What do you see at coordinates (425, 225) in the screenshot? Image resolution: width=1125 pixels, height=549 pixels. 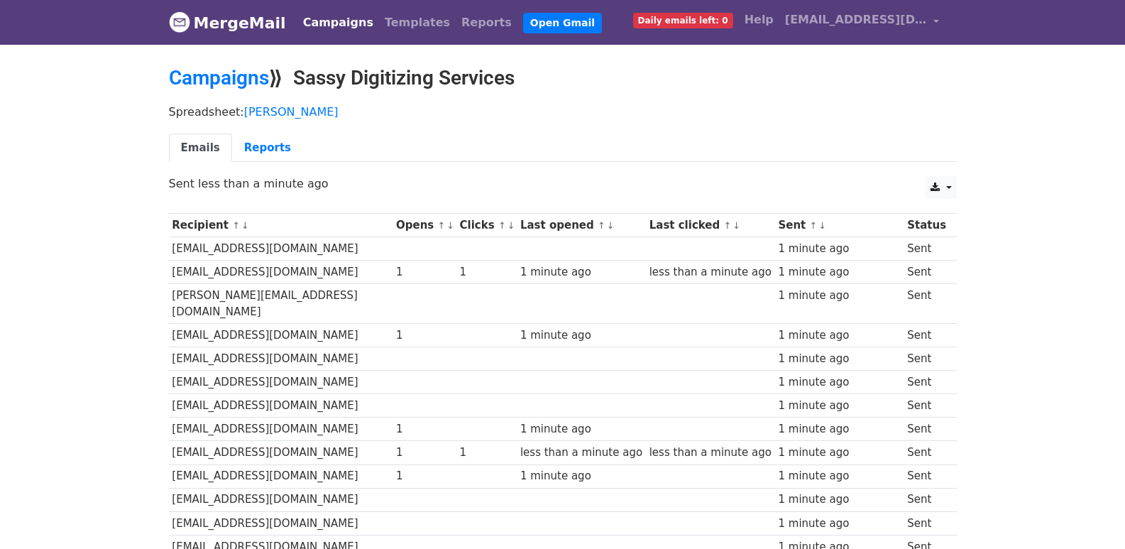 I see `th: Opens` at bounding box center [425, 225].